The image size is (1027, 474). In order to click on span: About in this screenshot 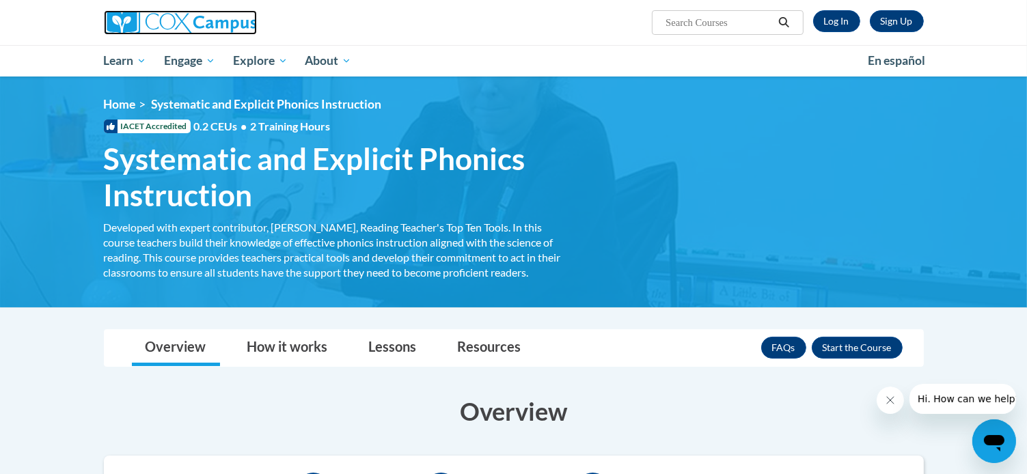, I will do `click(328, 61)`.